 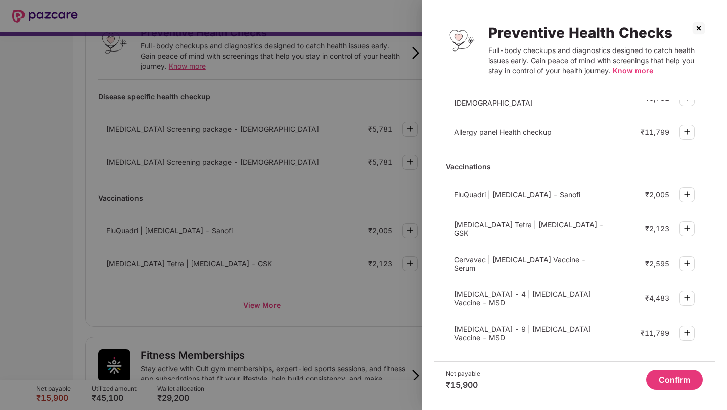 What do you see at coordinates (657, 298) in the screenshot?
I see `div: ₹4,483` at bounding box center [657, 298].